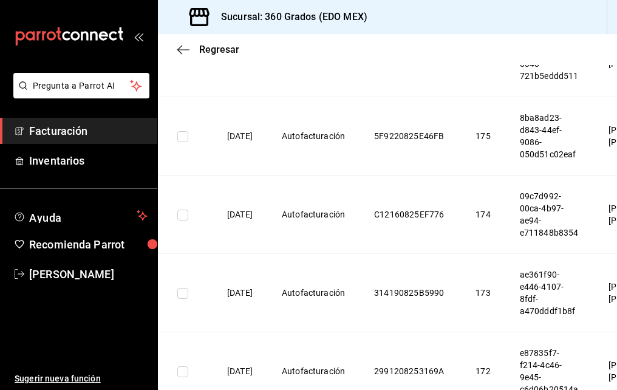 The height and width of the screenshot is (390, 617). Describe the element at coordinates (410, 293) in the screenshot. I see `th: 314190825B5990` at that location.